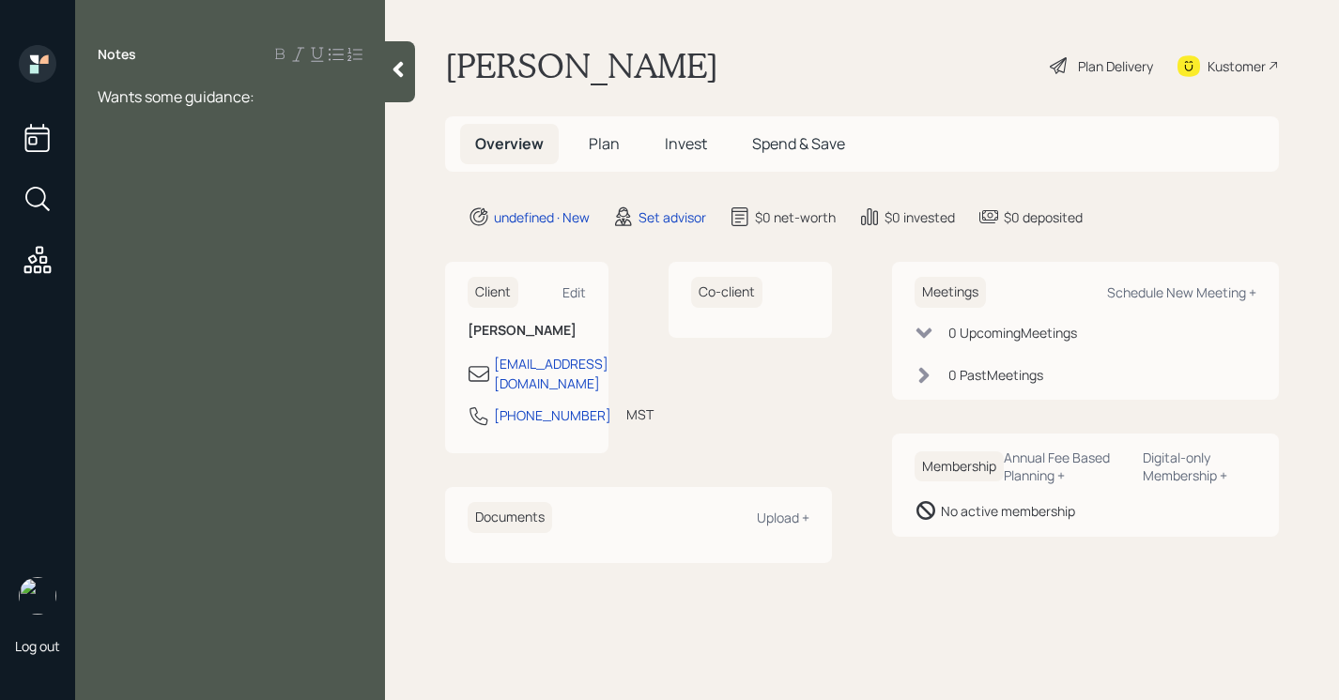 The height and width of the screenshot is (700, 1339). What do you see at coordinates (116, 54) in the screenshot?
I see `label: Notes` at bounding box center [116, 54].